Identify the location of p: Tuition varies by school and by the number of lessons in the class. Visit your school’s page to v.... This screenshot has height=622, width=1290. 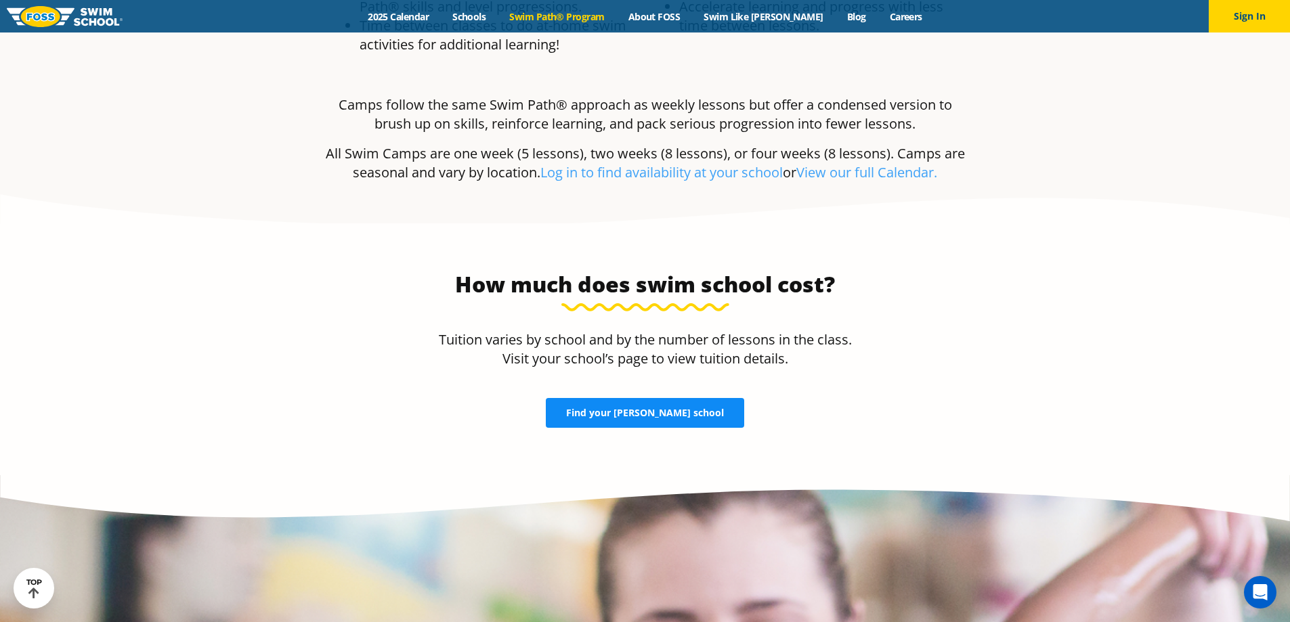
(645, 349).